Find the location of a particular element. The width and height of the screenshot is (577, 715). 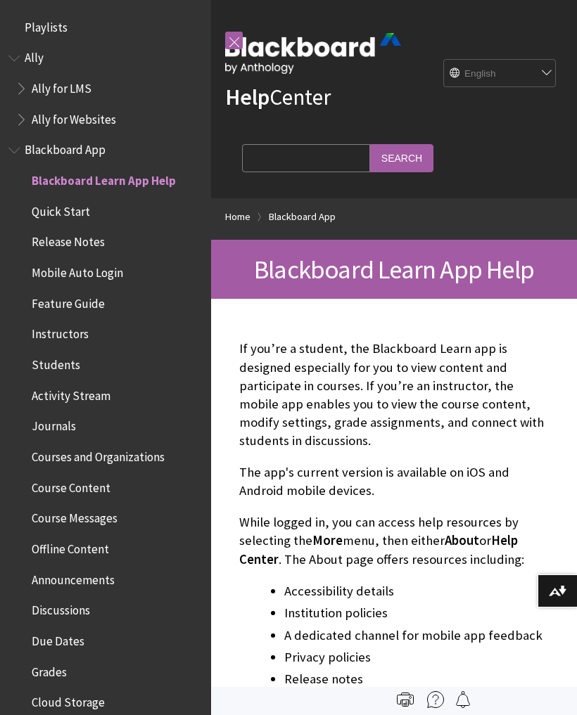

img: Follow this page is located at coordinates (463, 700).